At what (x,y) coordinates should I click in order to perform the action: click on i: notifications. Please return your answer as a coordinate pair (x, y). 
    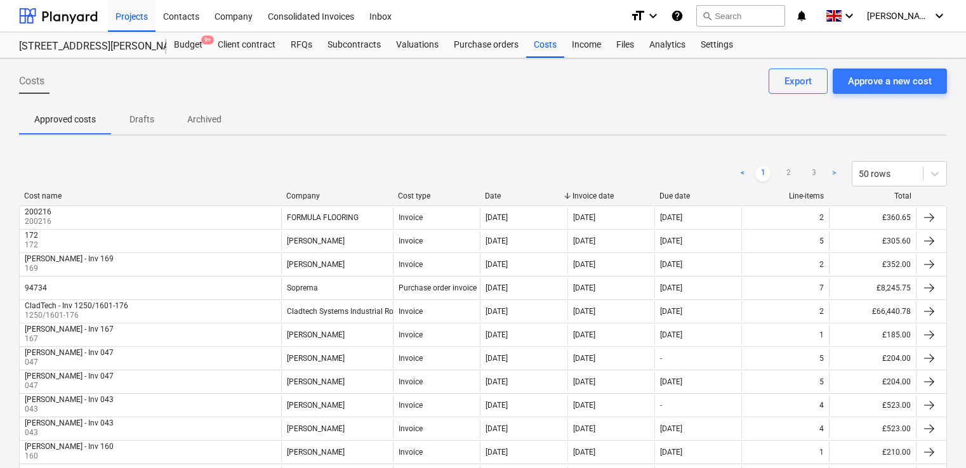
    Looking at the image, I should click on (802, 16).